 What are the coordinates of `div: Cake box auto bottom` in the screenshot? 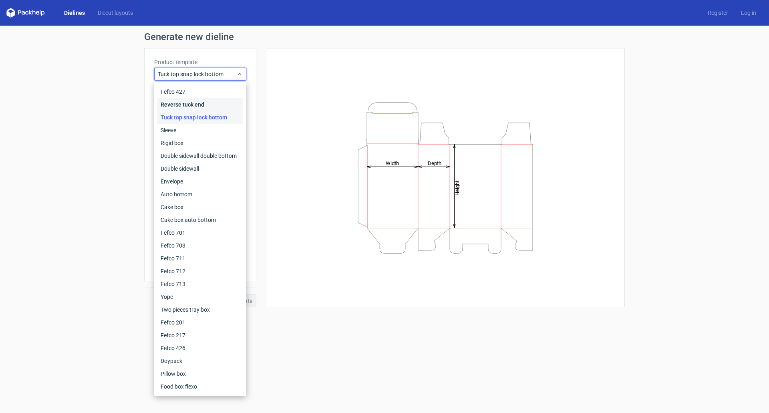 It's located at (200, 220).